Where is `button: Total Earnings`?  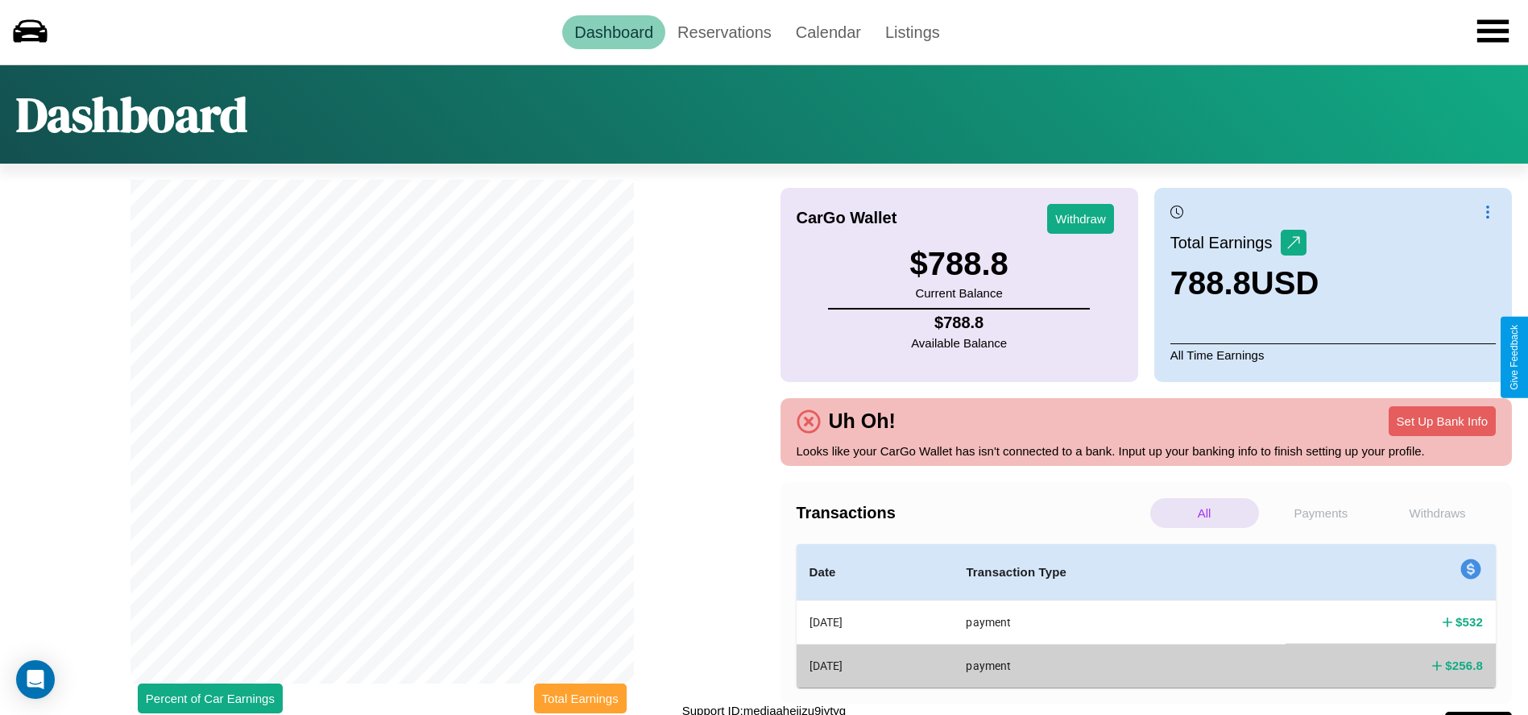 button: Total Earnings is located at coordinates (580, 698).